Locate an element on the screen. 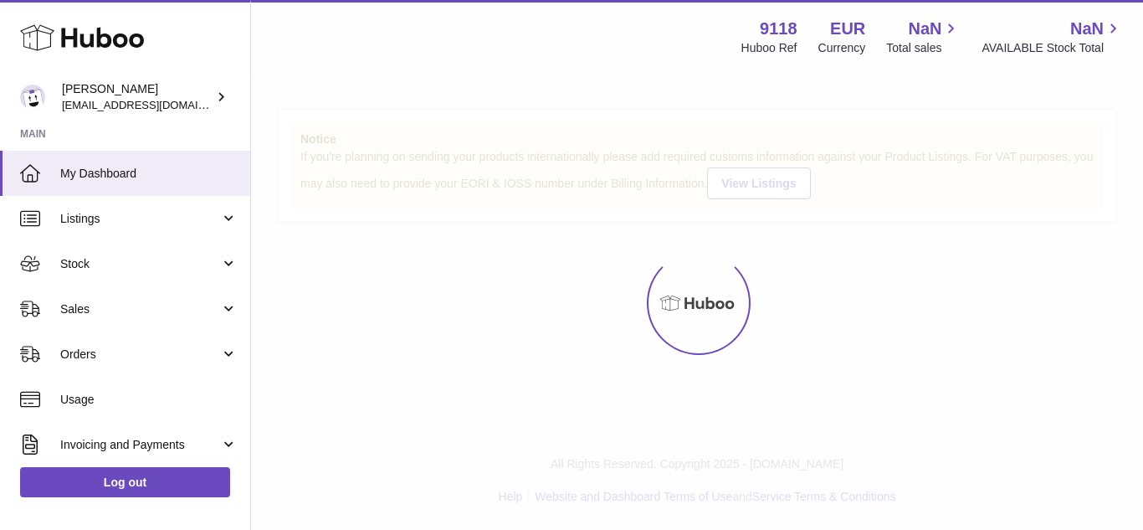  a: Log out is located at coordinates (125, 482).